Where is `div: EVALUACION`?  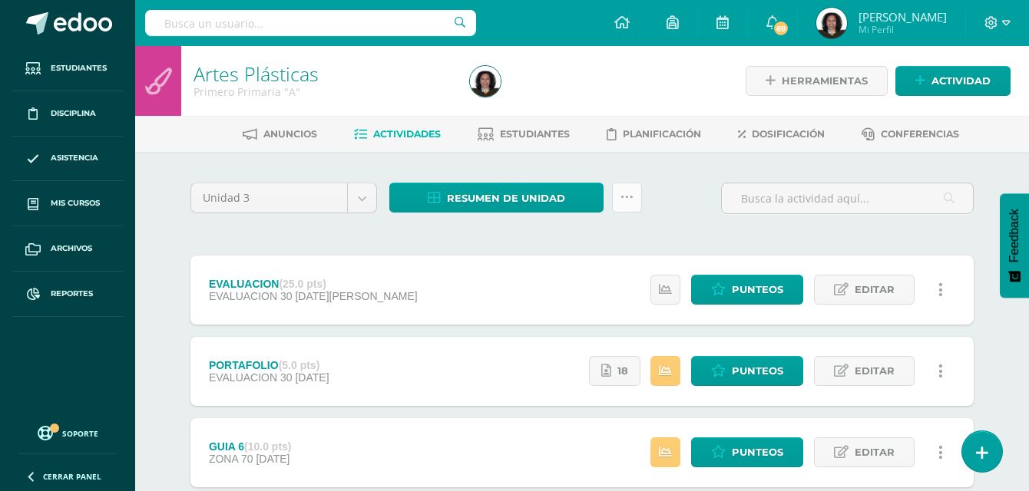 div: EVALUACION is located at coordinates (313, 284).